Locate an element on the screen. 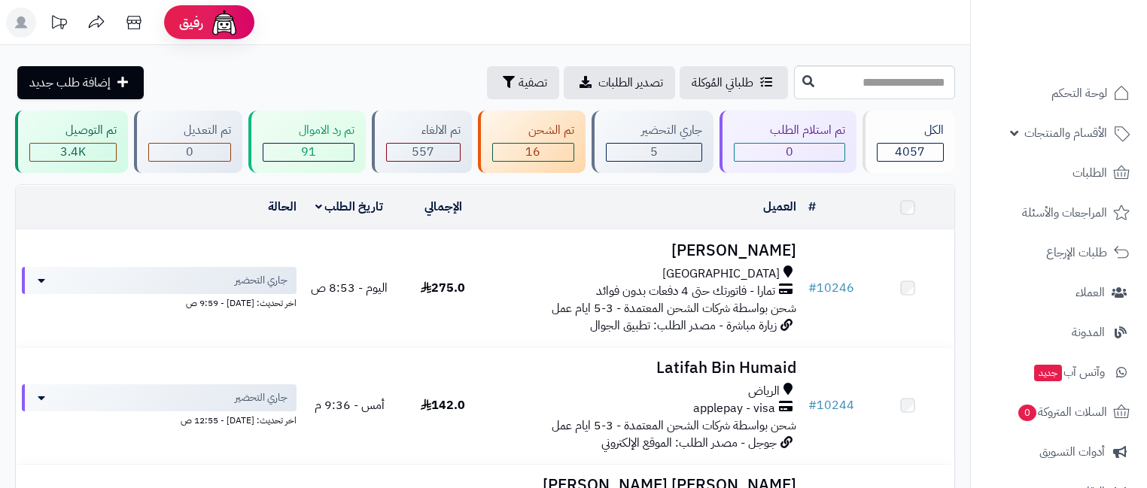 The image size is (1147, 488). span: رفيق is located at coordinates (191, 23).